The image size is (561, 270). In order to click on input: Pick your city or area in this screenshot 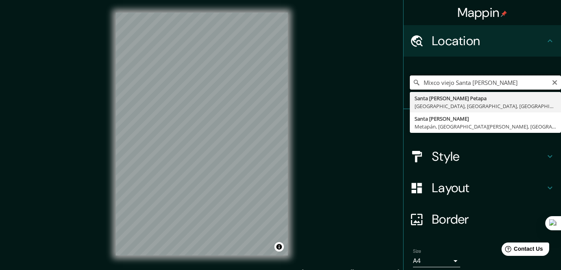, I will do `click(485, 83)`.